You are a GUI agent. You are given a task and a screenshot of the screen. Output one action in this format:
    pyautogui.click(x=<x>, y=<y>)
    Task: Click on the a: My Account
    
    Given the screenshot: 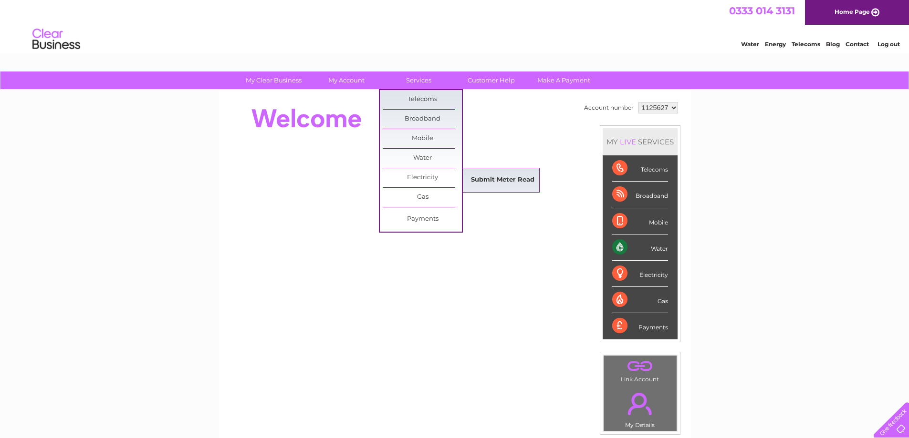 What is the action you would take?
    pyautogui.click(x=346, y=80)
    